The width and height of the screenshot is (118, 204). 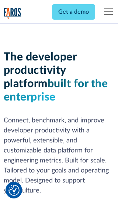 What do you see at coordinates (59, 77) in the screenshot?
I see `h1: The developer productivity platform` at bounding box center [59, 77].